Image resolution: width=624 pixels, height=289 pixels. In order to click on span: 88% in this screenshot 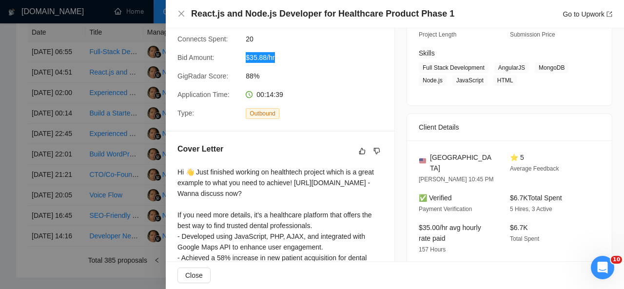, I will do `click(319, 76)`.